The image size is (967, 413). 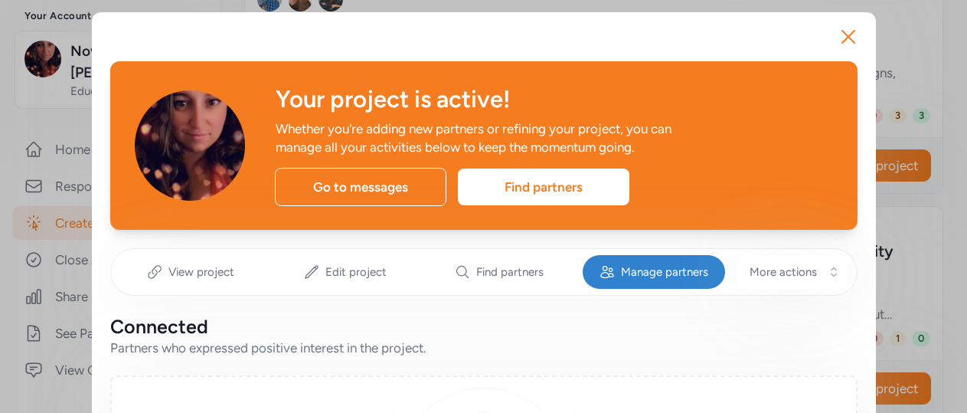 What do you see at coordinates (665, 272) in the screenshot?
I see `span: Manage partners` at bounding box center [665, 272].